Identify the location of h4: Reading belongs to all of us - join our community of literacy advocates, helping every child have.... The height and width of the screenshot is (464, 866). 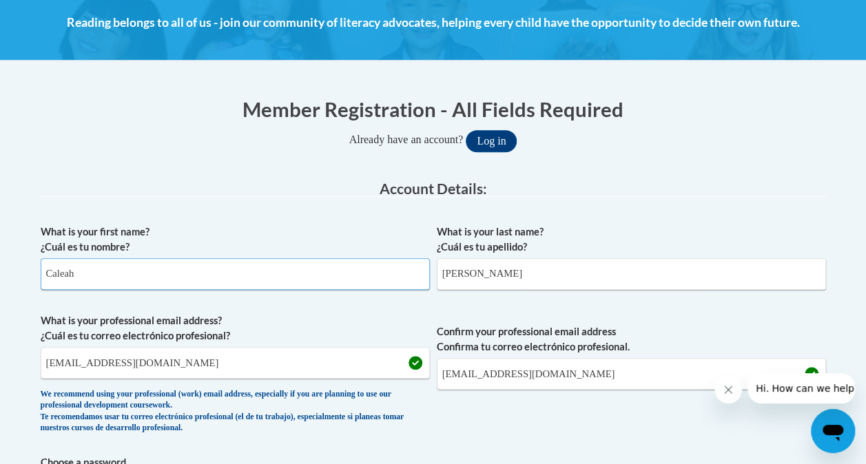
(433, 23).